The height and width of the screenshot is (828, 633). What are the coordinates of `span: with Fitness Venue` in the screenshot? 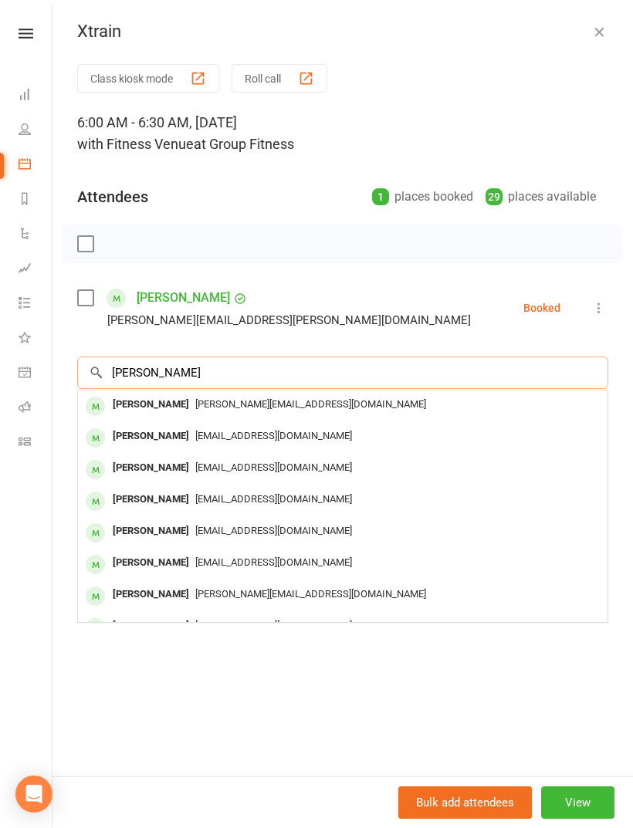 It's located at (135, 144).